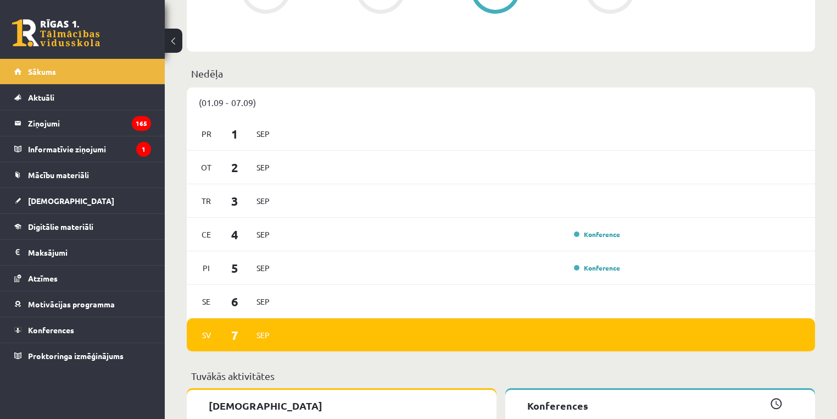 Image resolution: width=837 pixels, height=419 pixels. Describe the element at coordinates (71, 304) in the screenshot. I see `span: Motivācijas programma` at that location.